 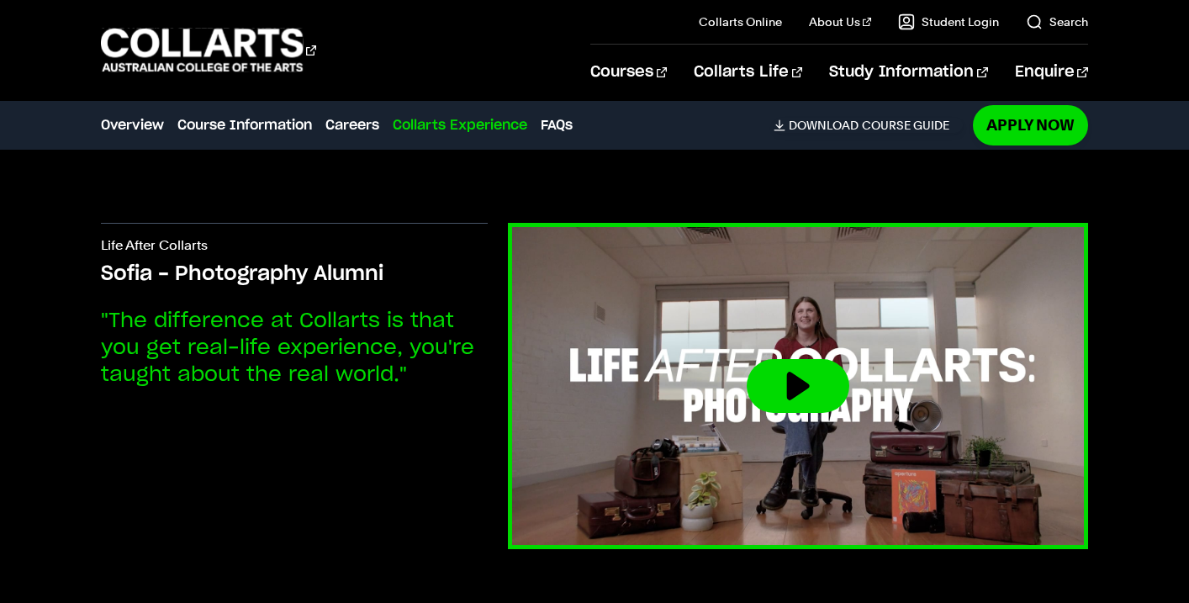 I want to click on a: Student Login, so click(x=949, y=22).